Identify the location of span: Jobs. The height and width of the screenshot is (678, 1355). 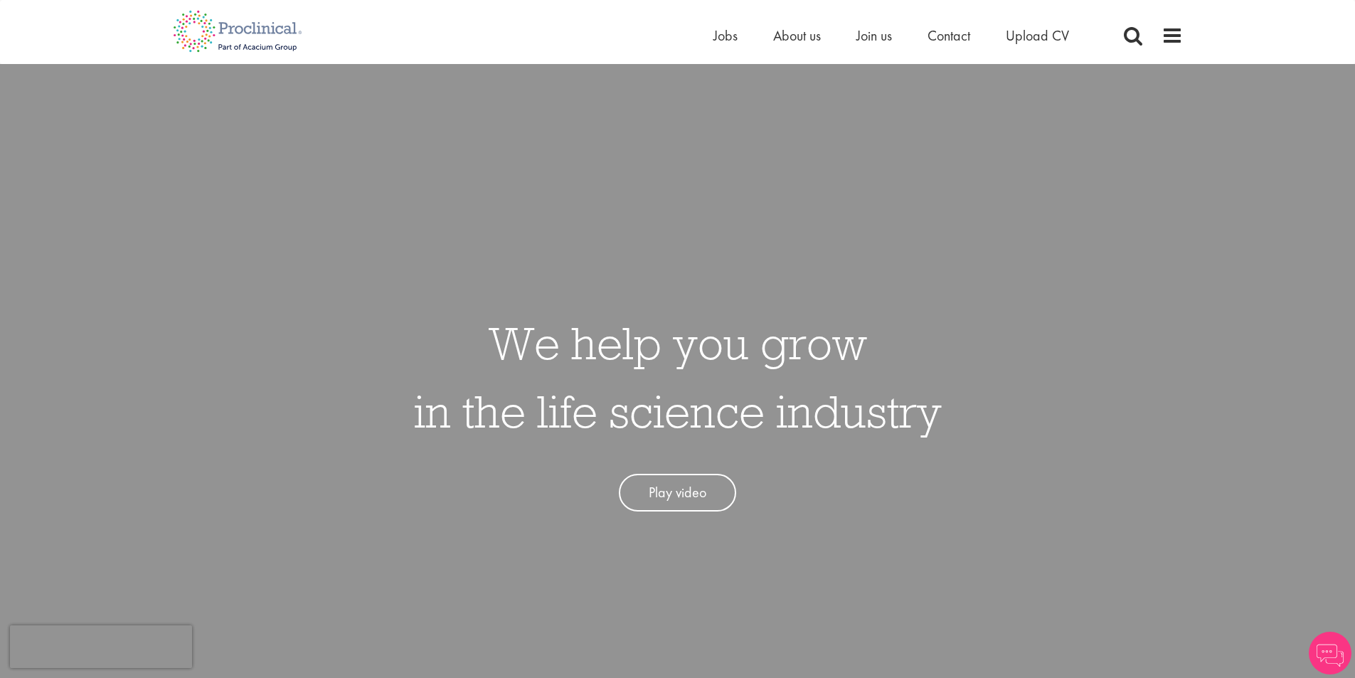
(725, 36).